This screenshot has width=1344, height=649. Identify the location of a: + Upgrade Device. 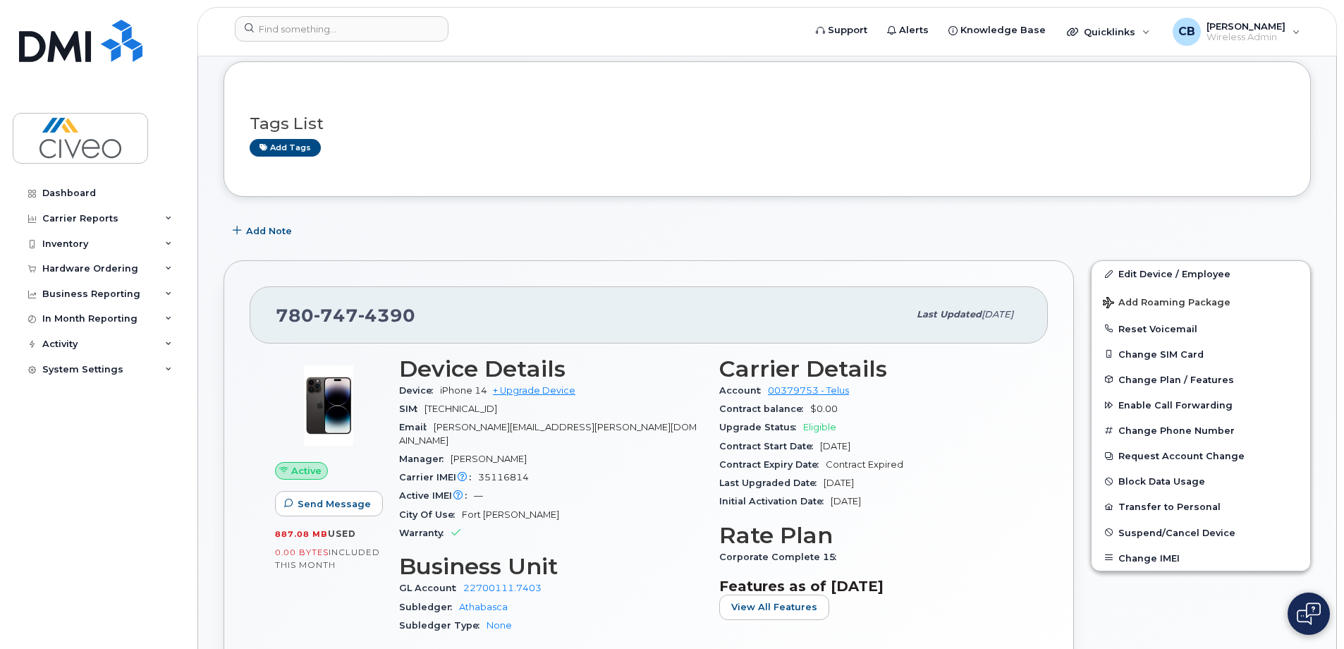
(534, 390).